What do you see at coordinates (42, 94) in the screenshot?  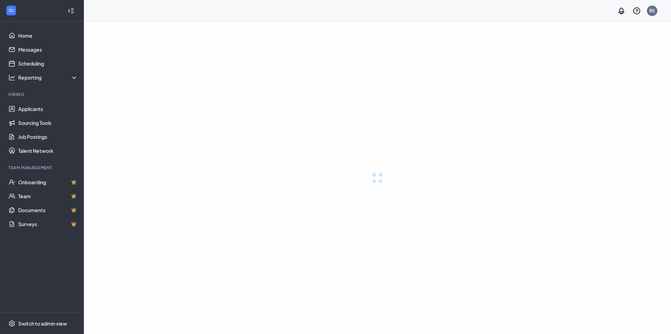 I see `div: Hiring` at bounding box center [42, 94].